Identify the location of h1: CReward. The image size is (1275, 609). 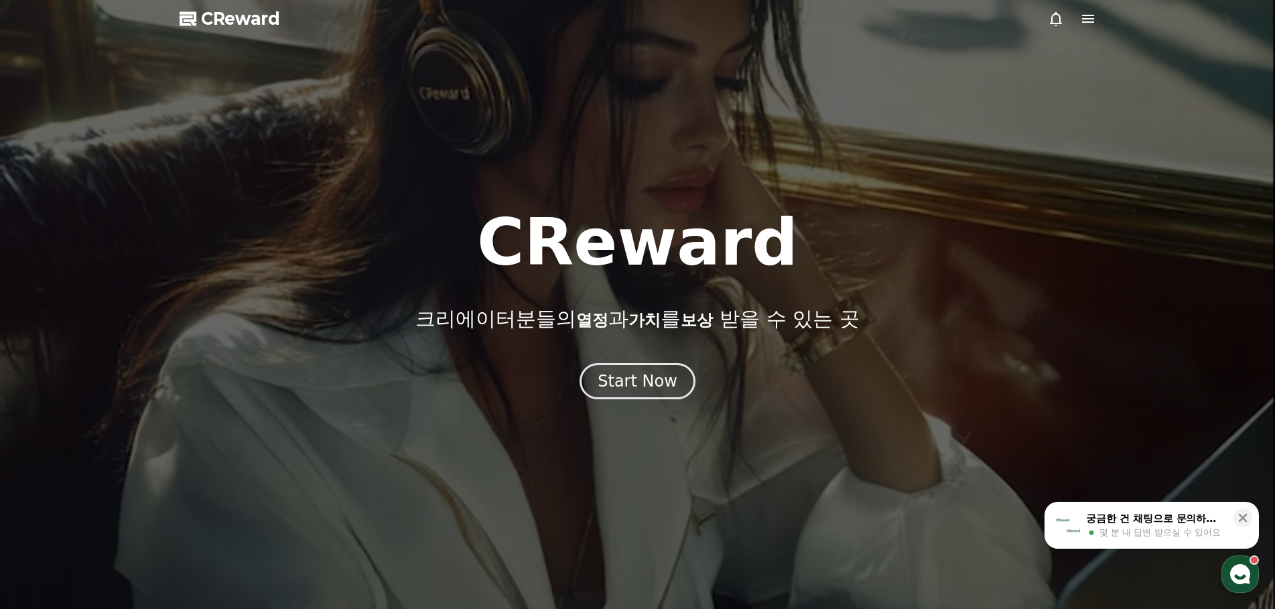
(637, 243).